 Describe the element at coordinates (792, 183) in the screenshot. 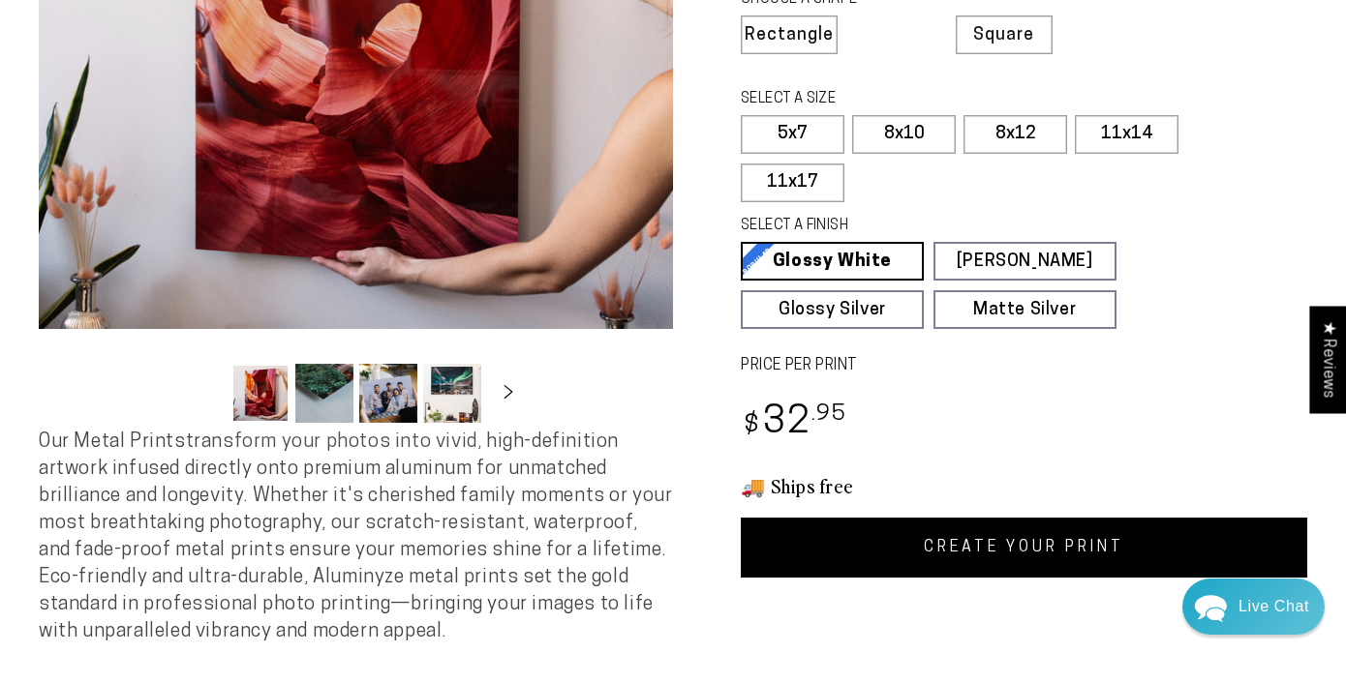

I see `label: 11x17` at that location.